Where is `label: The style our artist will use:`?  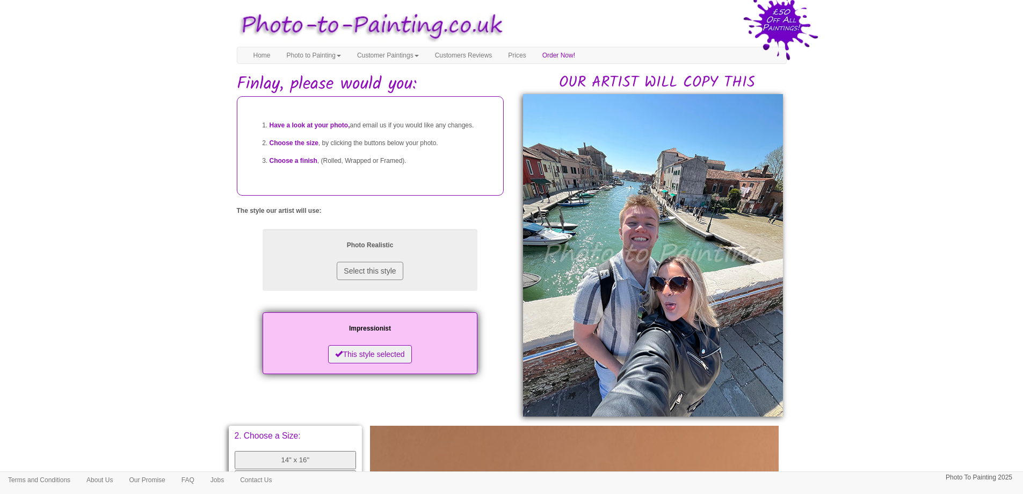 label: The style our artist will use: is located at coordinates (279, 211).